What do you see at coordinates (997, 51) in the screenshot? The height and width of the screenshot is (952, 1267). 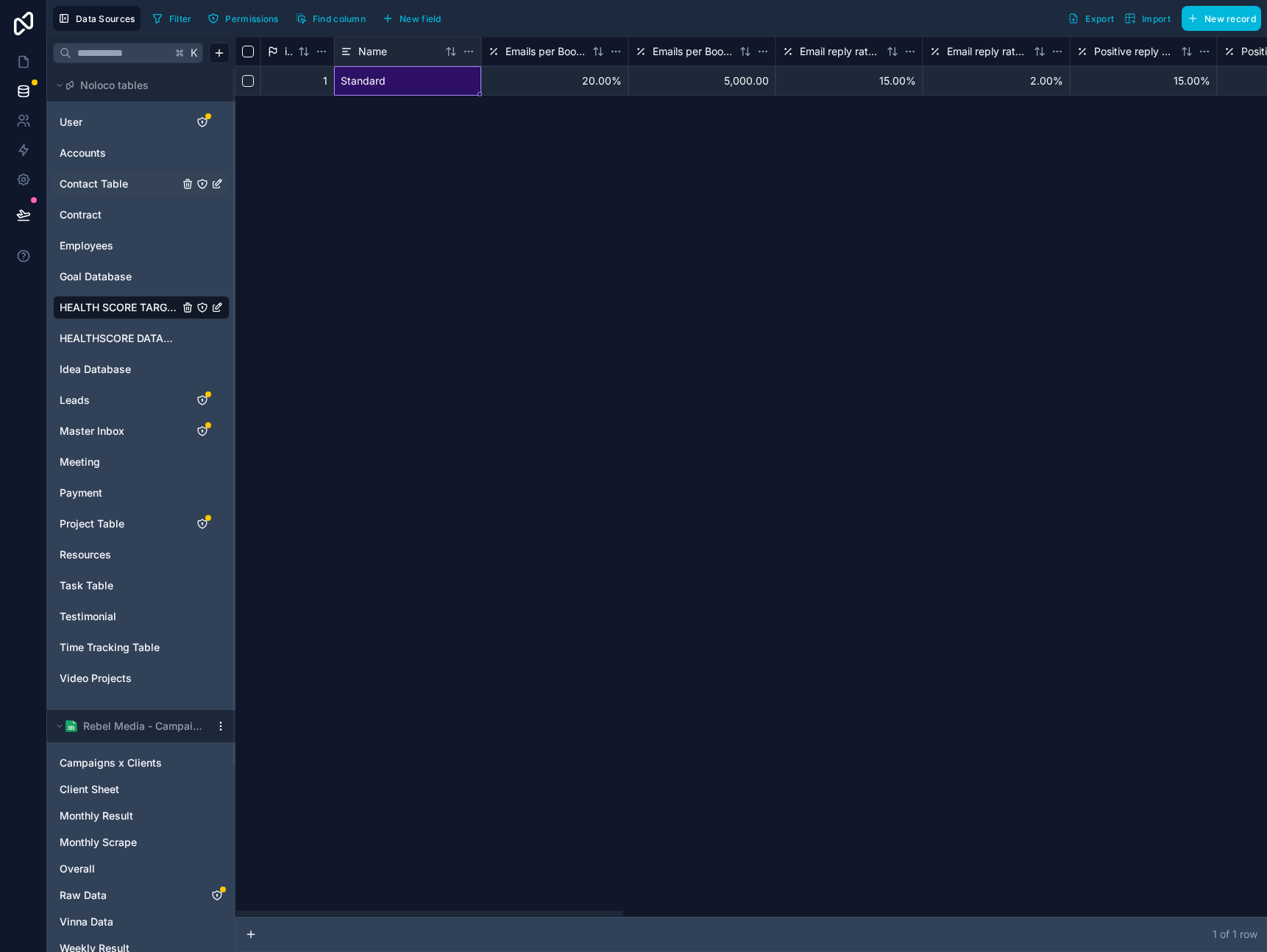 I see `div: Email reply rate TARGET` at bounding box center [997, 51].